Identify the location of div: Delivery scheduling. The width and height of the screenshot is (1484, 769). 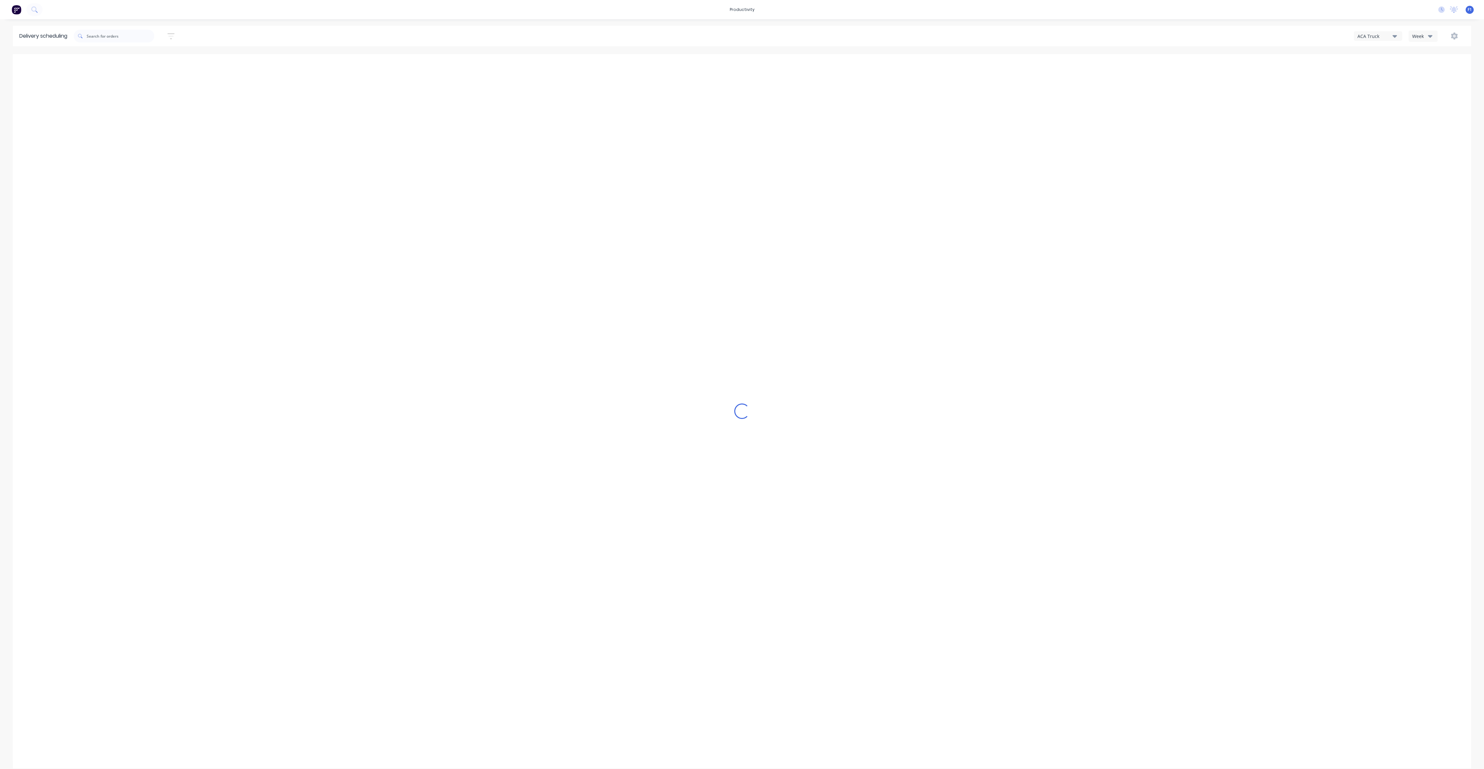
(43, 36).